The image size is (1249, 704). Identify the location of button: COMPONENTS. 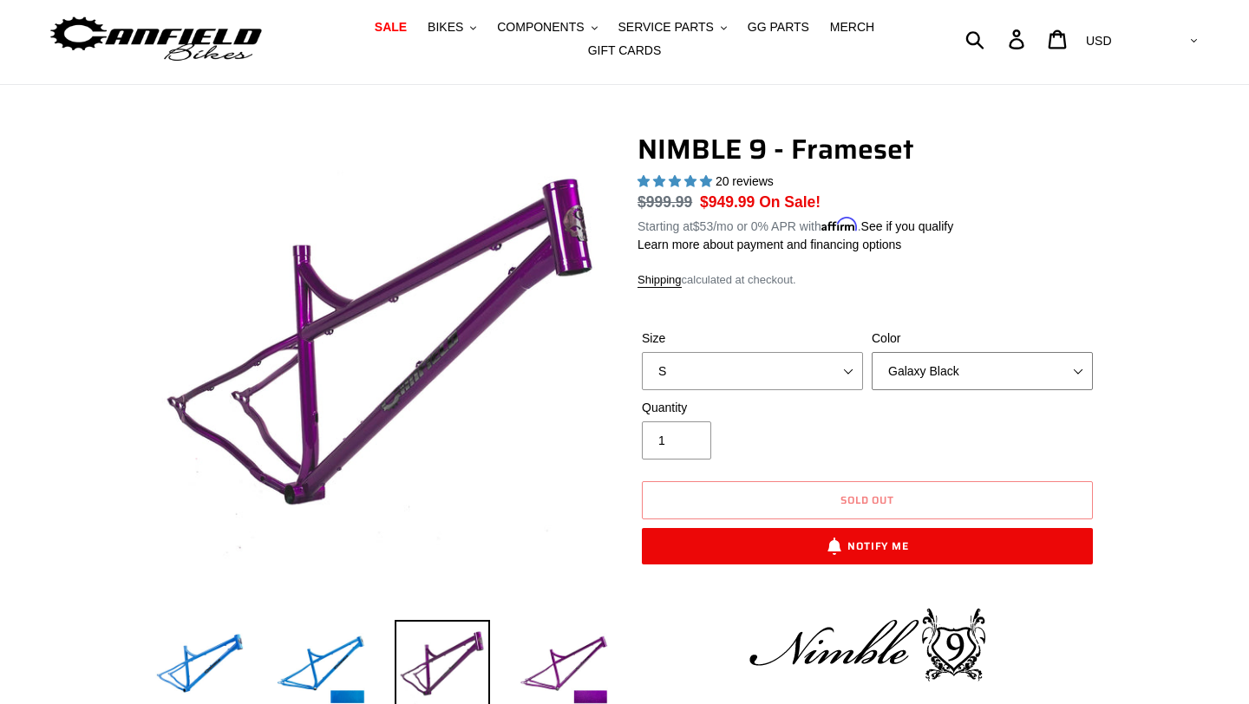
(546, 27).